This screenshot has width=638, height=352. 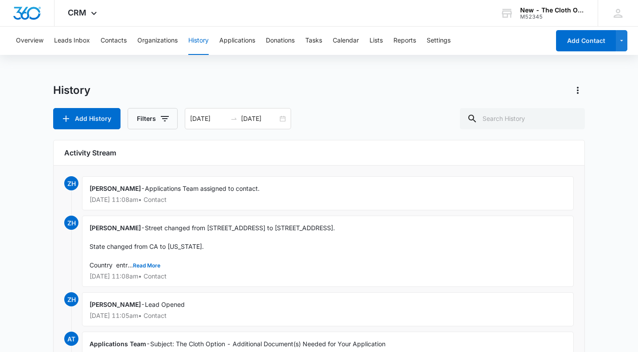 What do you see at coordinates (77, 12) in the screenshot?
I see `span: CRM` at bounding box center [77, 12].